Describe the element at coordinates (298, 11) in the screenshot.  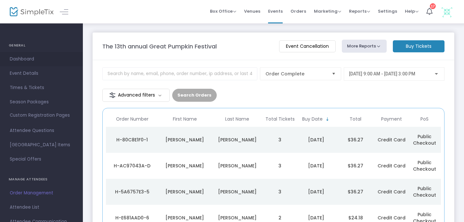
I see `span: Orders` at that location.